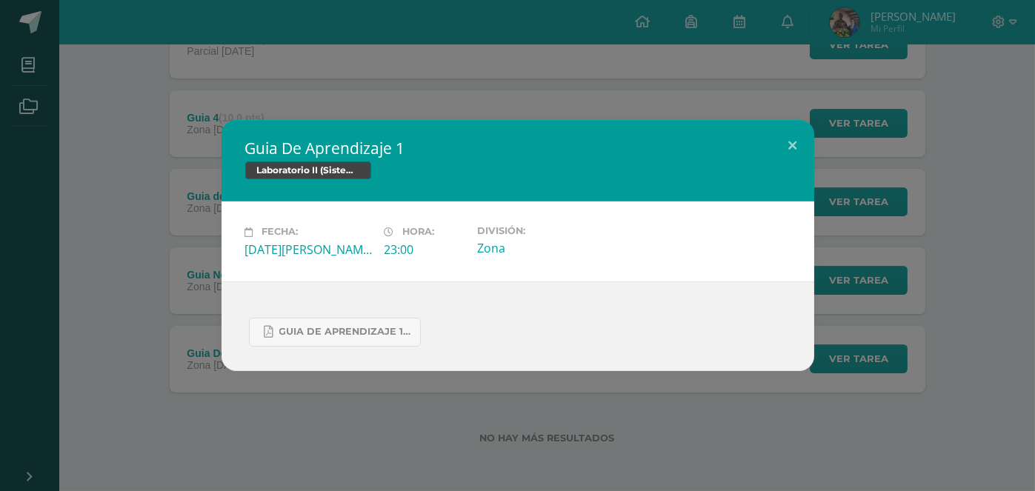 This screenshot has width=1035, height=491. I want to click on span: Fecha:, so click(280, 232).